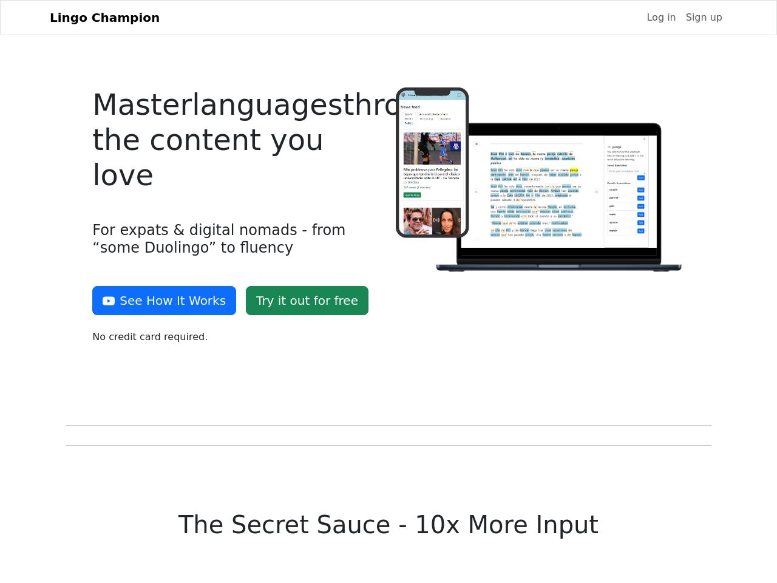 This screenshot has width=777, height=583. What do you see at coordinates (164, 300) in the screenshot?
I see `button: See How It Works` at bounding box center [164, 300].